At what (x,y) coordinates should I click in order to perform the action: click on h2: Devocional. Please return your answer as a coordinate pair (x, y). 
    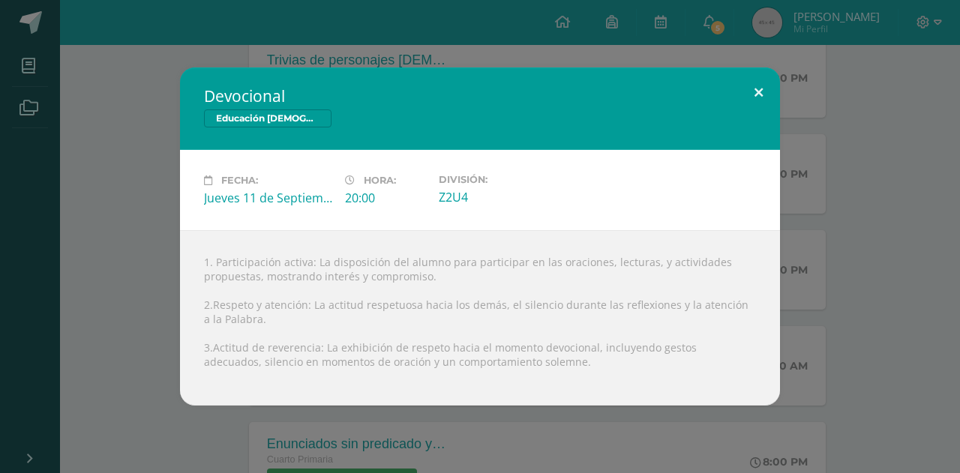
    Looking at the image, I should click on (480, 96).